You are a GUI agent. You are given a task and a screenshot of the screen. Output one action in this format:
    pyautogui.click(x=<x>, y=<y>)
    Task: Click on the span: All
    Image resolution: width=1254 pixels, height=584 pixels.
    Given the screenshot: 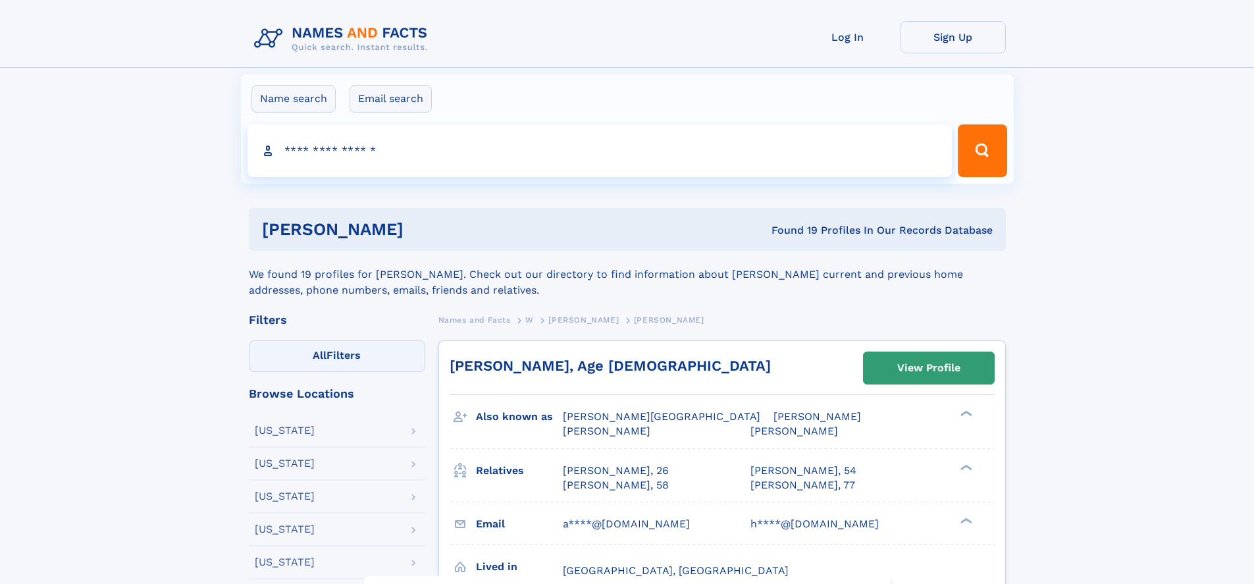 What is the action you would take?
    pyautogui.click(x=319, y=355)
    